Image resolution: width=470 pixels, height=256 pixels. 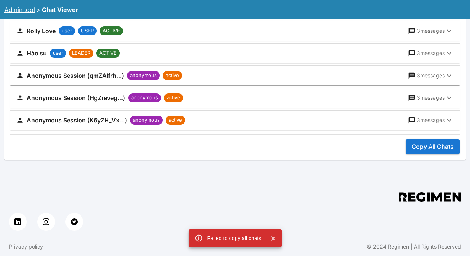 I want to click on button: Rolly LoveuserUSERACTIVE3messages, so click(x=235, y=31).